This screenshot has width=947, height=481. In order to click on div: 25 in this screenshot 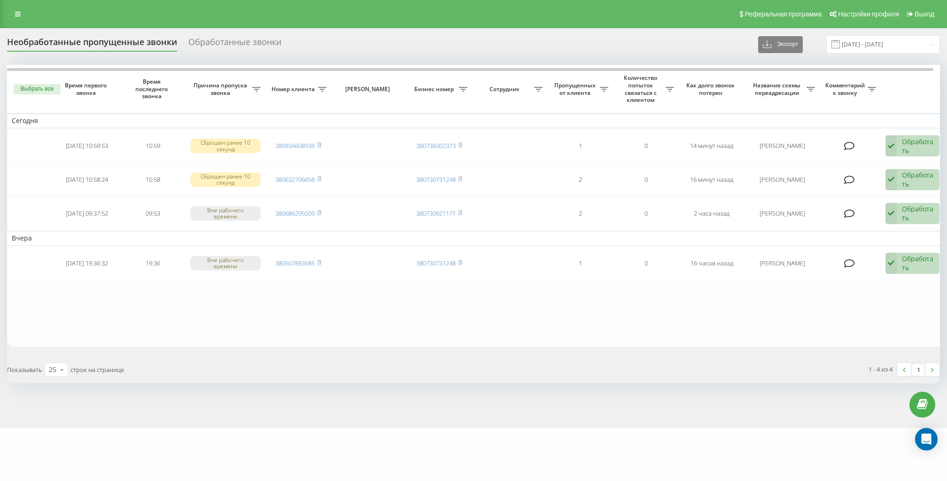, I will do `click(53, 370)`.